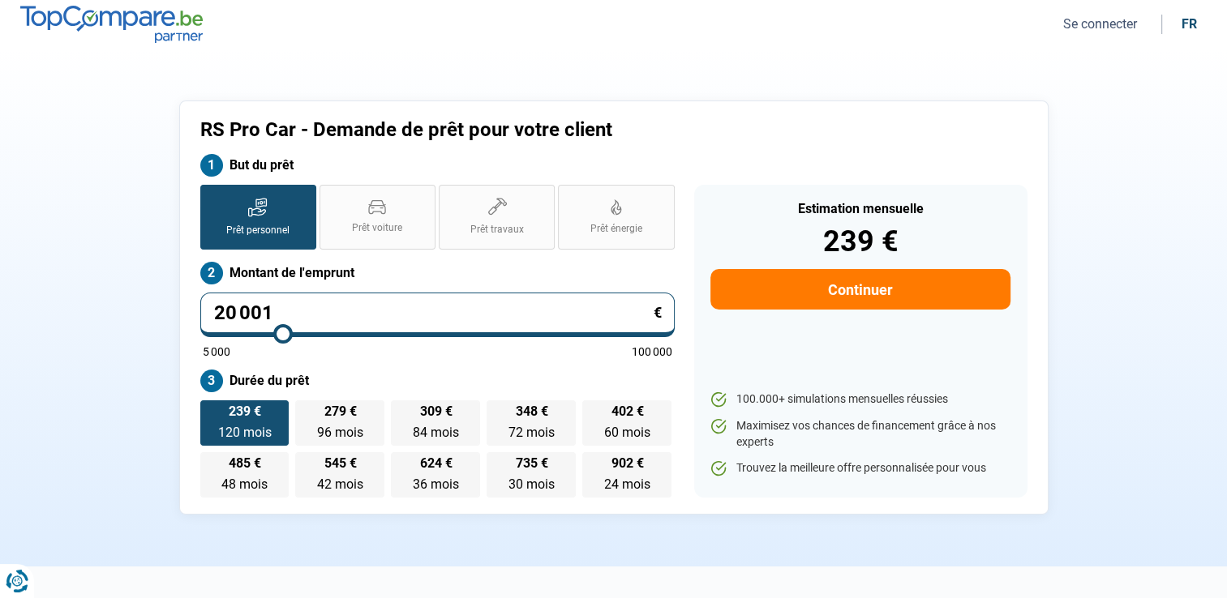 The height and width of the screenshot is (598, 1227). Describe the element at coordinates (258, 230) in the screenshot. I see `span: Prêt personnel` at that location.